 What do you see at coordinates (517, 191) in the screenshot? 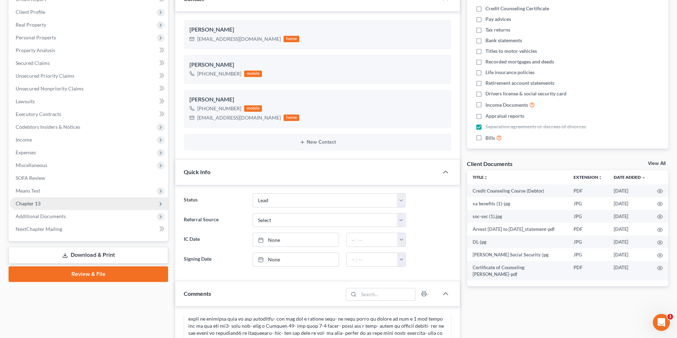
I see `td: Credit Counseling Course (Debtor)` at bounding box center [517, 191].